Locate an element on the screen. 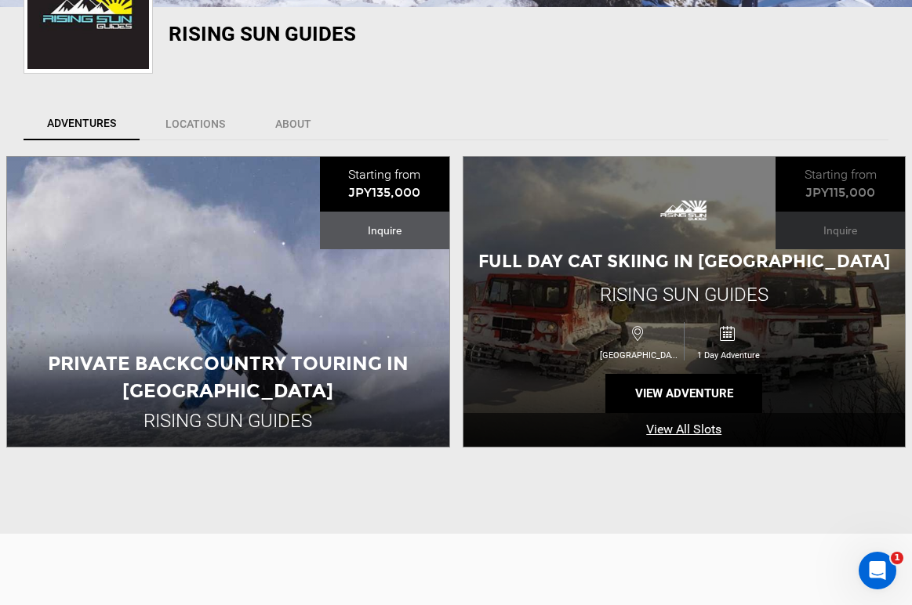 The width and height of the screenshot is (912, 605). img: images is located at coordinates (684, 210).